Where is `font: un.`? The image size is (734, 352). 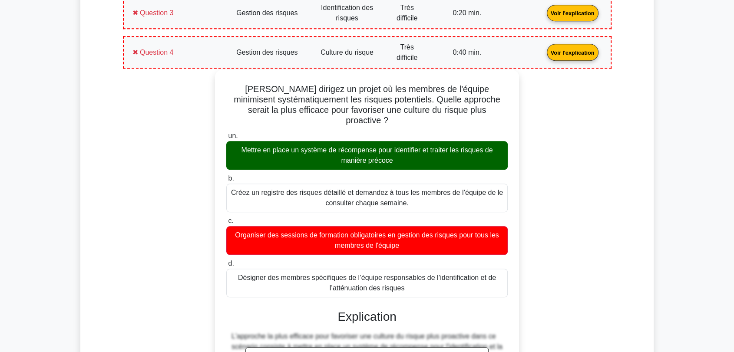
font: un. is located at coordinates (233, 136).